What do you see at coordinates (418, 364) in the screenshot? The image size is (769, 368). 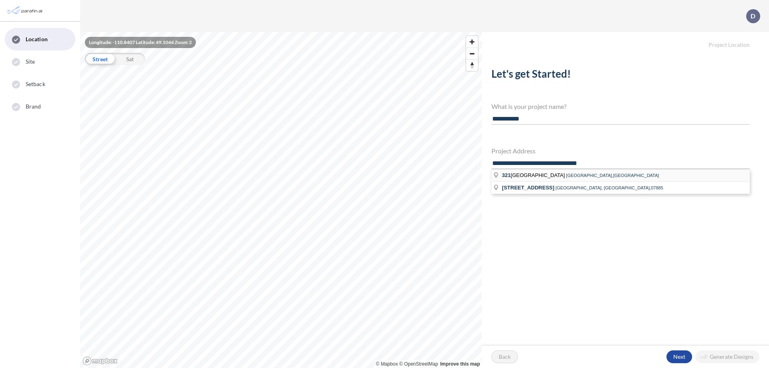 I see `a: OpenStreetMap` at bounding box center [418, 364].